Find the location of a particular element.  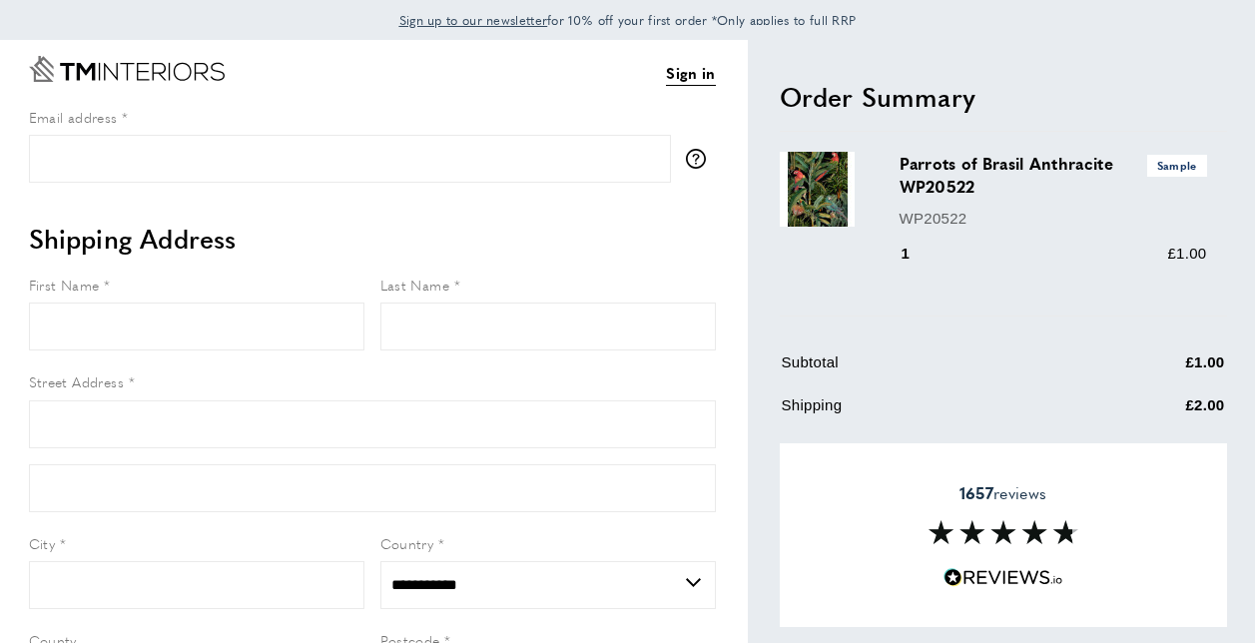

strong: 1657 is located at coordinates (977, 492).